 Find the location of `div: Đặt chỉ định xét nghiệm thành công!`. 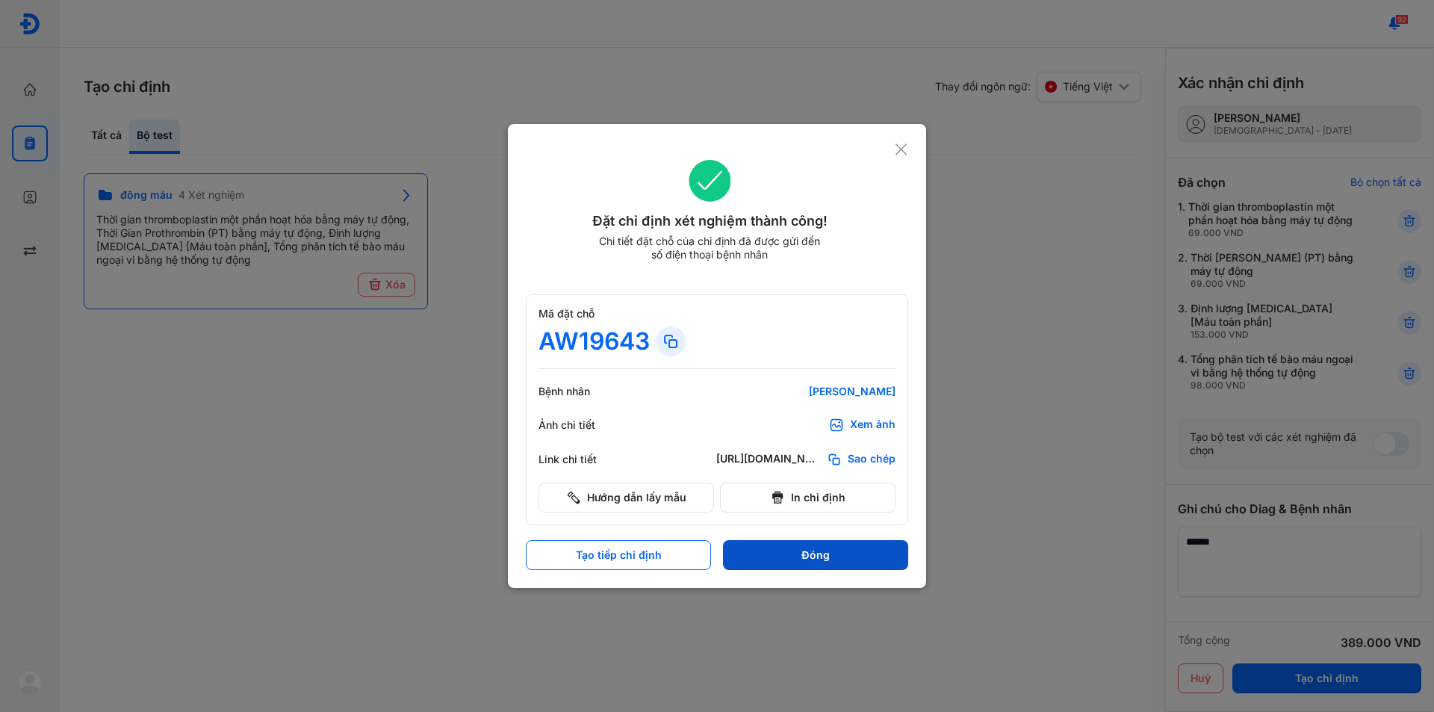

div: Đặt chỉ định xét nghiệm thành công! is located at coordinates (709, 221).